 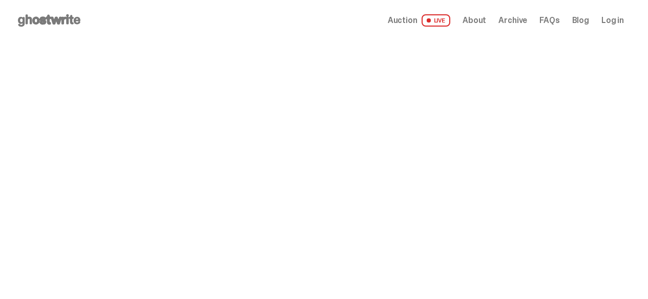 I want to click on span: Auction, so click(x=402, y=20).